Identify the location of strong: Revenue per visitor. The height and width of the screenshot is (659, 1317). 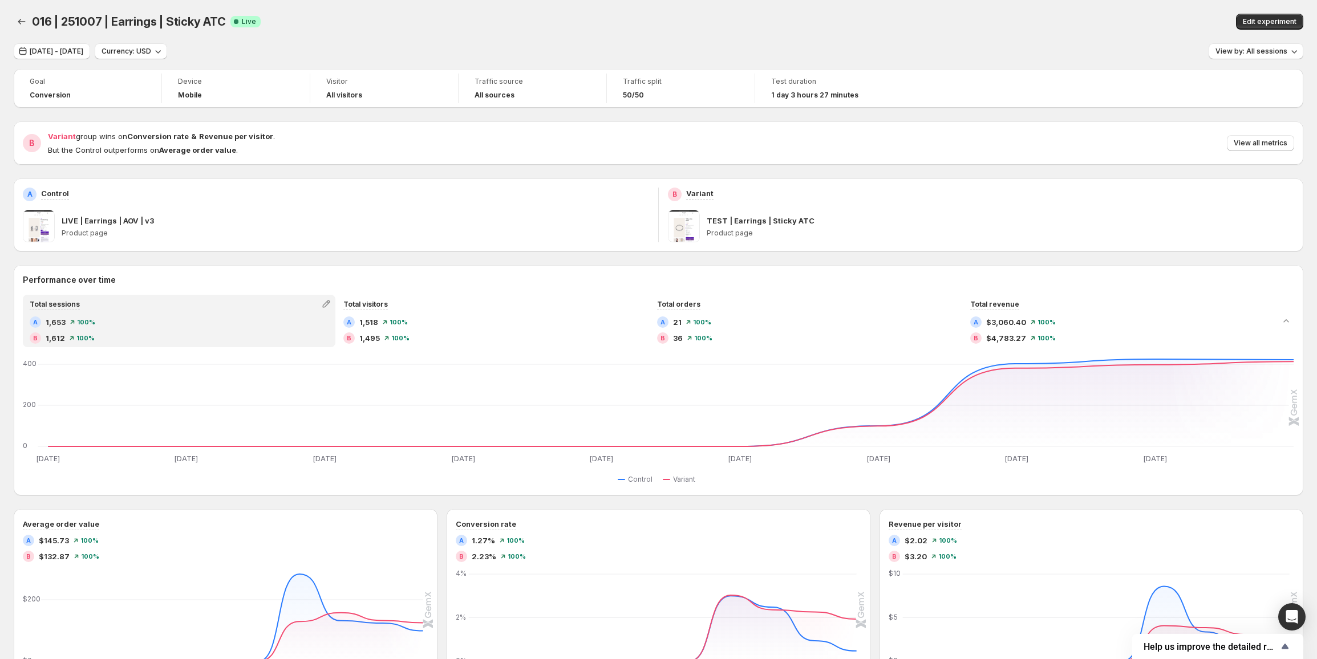
(236, 136).